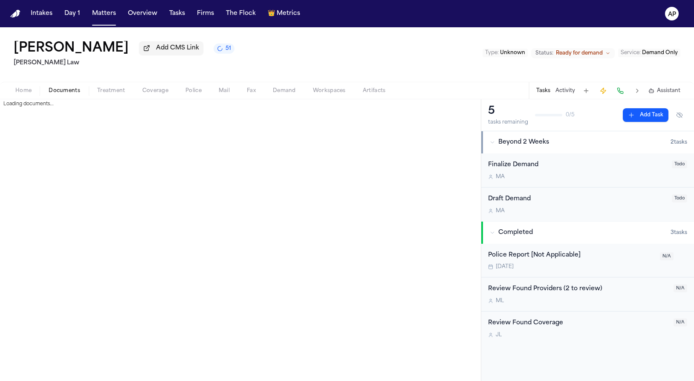 The height and width of the screenshot is (381, 694). I want to click on span: Service :, so click(631, 53).